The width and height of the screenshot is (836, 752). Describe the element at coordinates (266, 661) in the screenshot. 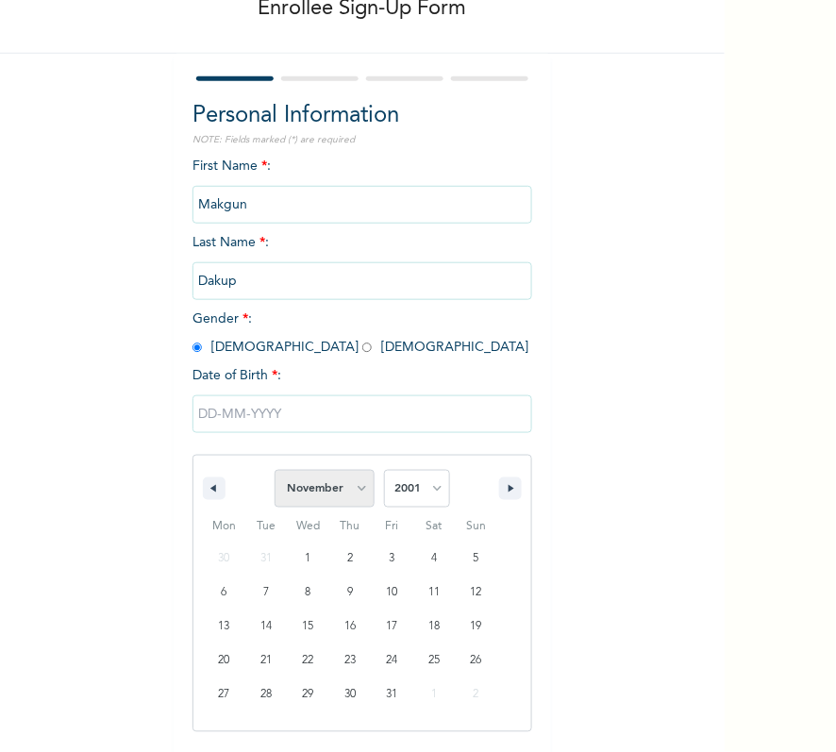

I see `button: 21` at that location.